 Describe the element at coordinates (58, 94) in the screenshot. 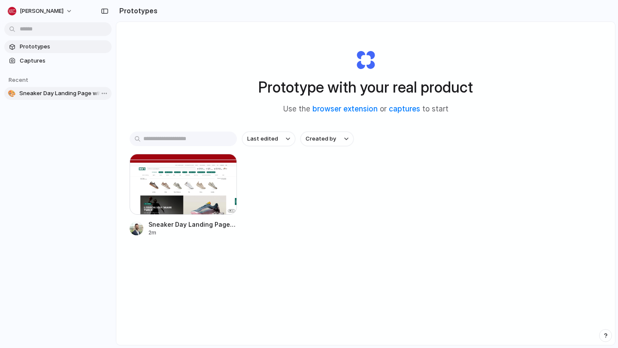

I see `a: 🎨Sneaker Day Landing Page with Callaway Feature` at that location.